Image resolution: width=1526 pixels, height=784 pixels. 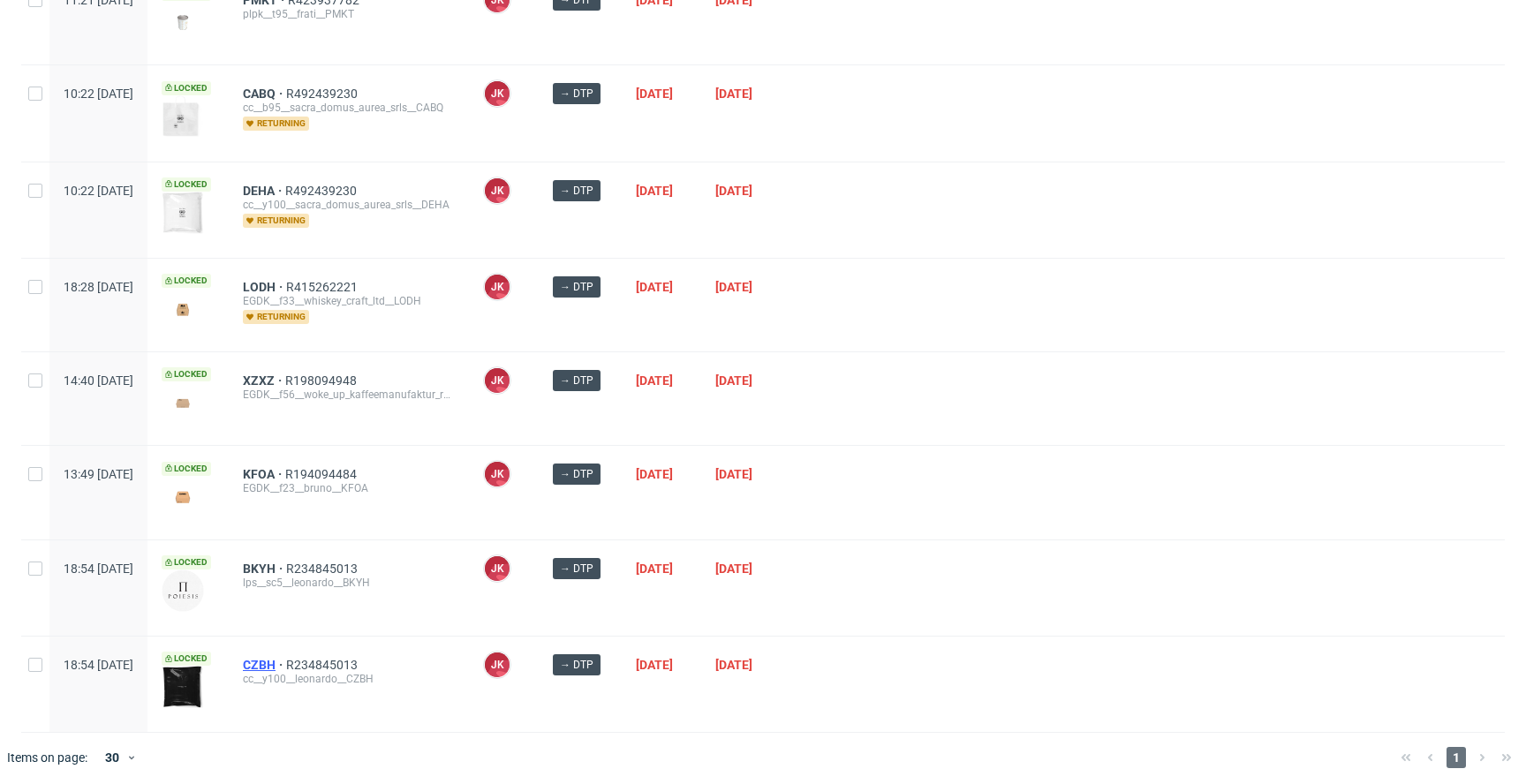 I want to click on a: R198094948, so click(x=322, y=380).